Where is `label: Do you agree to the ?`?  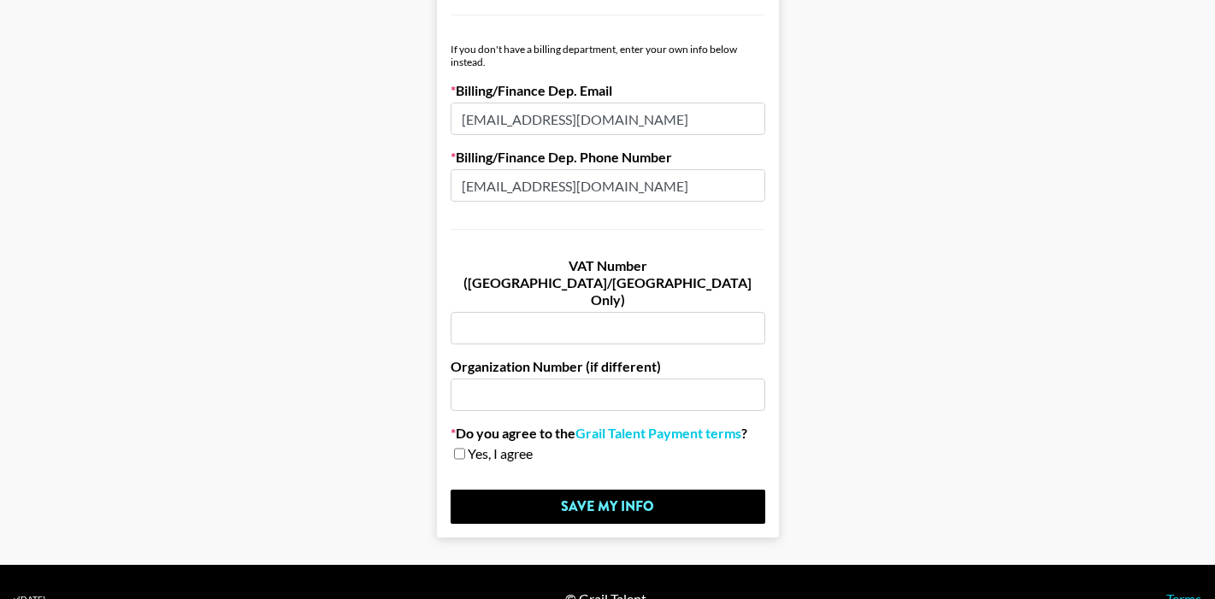 label: Do you agree to the ? is located at coordinates (608, 434).